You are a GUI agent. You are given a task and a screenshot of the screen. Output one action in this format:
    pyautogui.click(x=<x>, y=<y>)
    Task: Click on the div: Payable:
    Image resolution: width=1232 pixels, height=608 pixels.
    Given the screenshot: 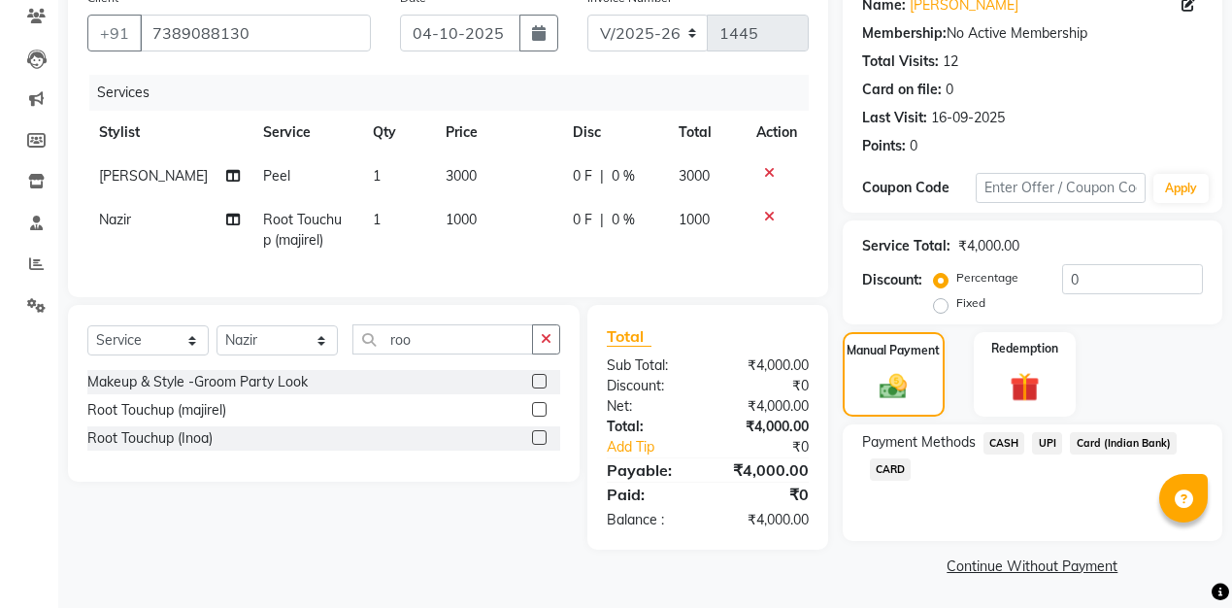 What is the action you would take?
    pyautogui.click(x=649, y=470)
    